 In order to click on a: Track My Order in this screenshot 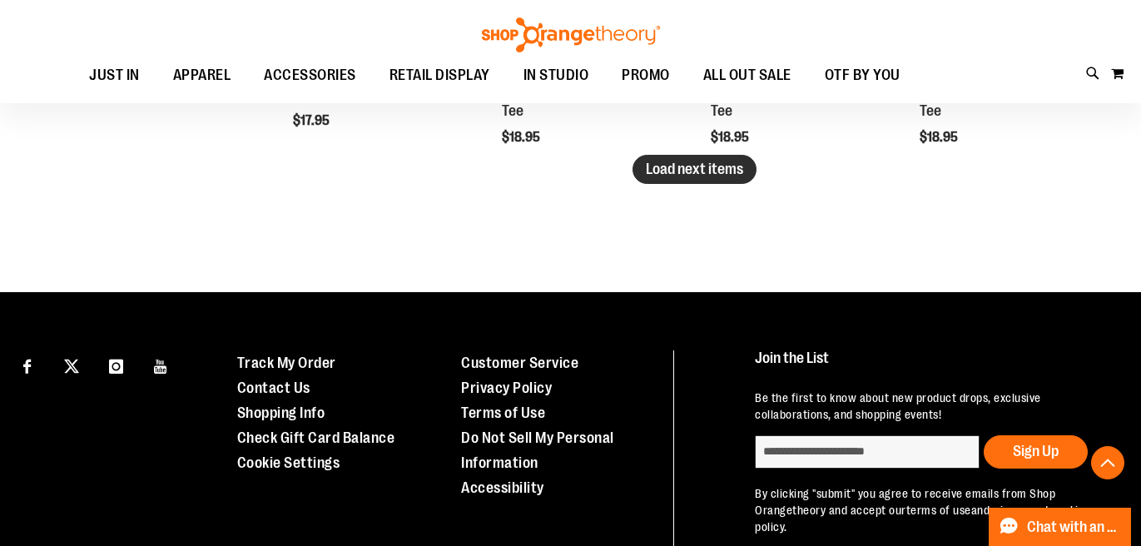, I will do `click(286, 363)`.